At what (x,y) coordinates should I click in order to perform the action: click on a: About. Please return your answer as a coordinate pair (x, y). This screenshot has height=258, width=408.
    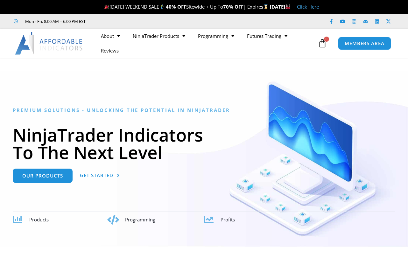
    Looking at the image, I should click on (110, 36).